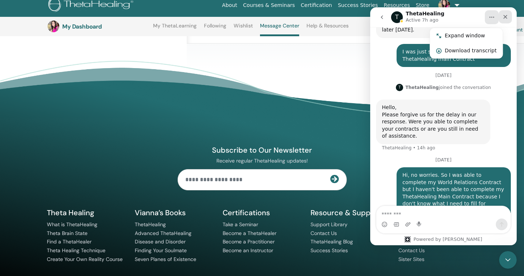 The height and width of the screenshot is (276, 524). Describe the element at coordinates (72, 225) in the screenshot. I see `a: What is ThetaHealing` at that location.